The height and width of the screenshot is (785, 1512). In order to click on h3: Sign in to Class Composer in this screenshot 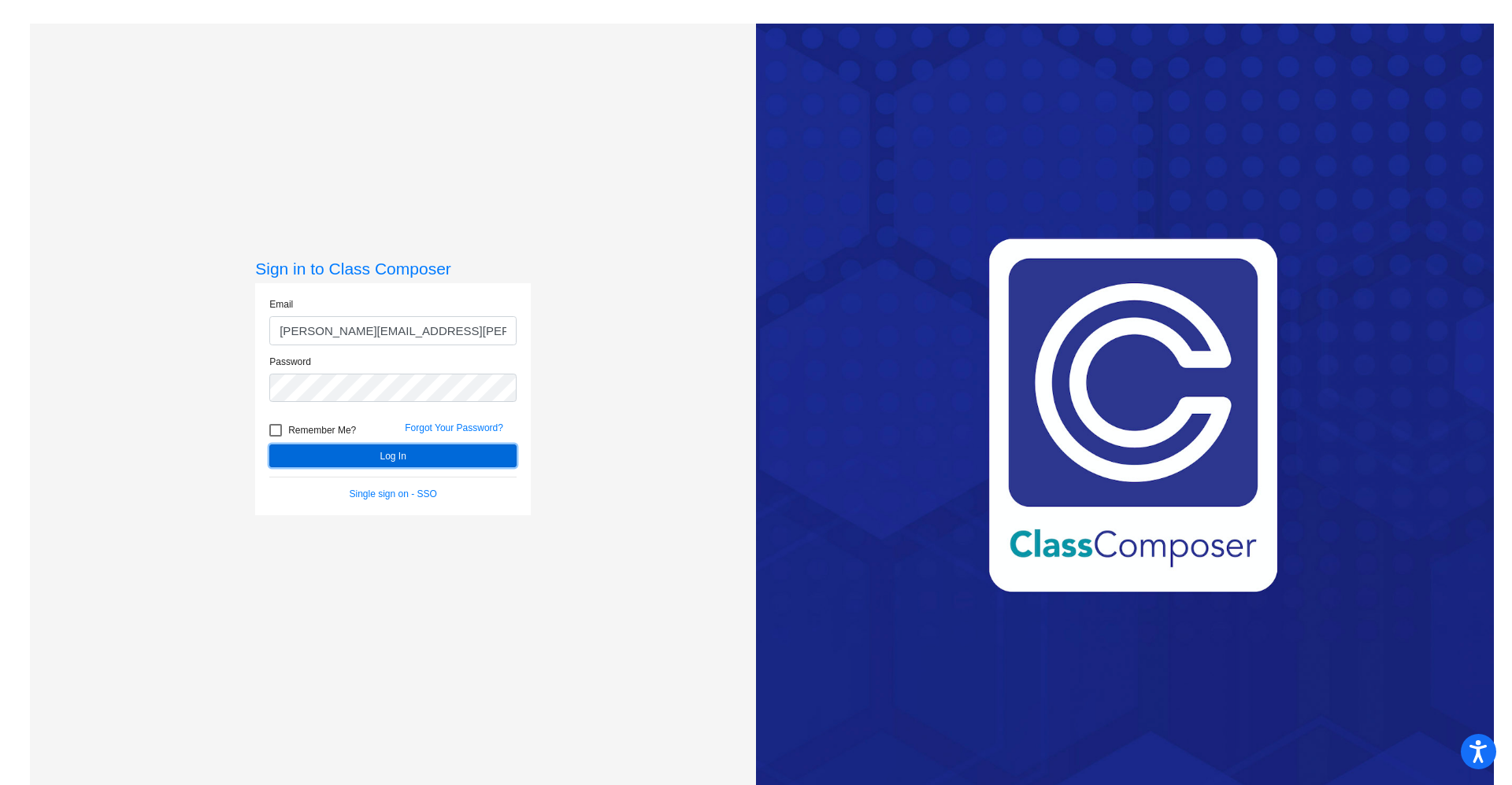, I will do `click(393, 268)`.